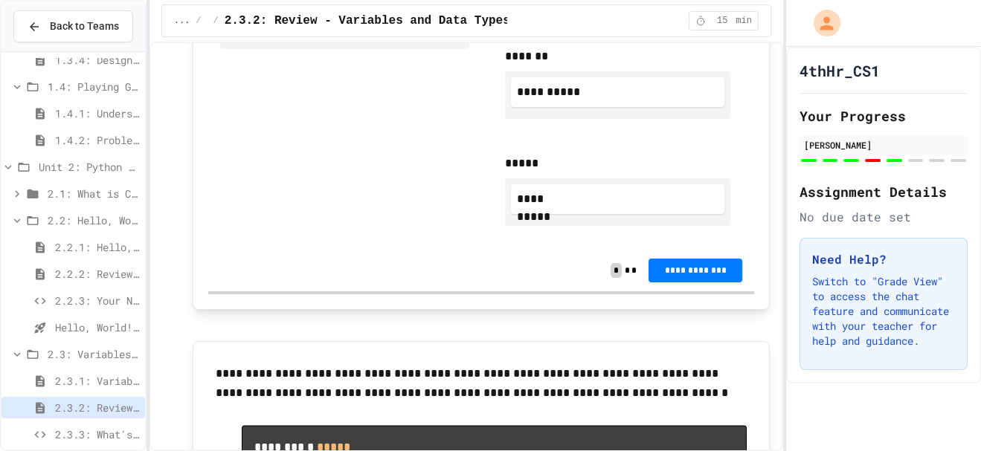 The width and height of the screenshot is (981, 451). I want to click on span: 1.4.1: Understanding Games with Flowcharts, so click(97, 113).